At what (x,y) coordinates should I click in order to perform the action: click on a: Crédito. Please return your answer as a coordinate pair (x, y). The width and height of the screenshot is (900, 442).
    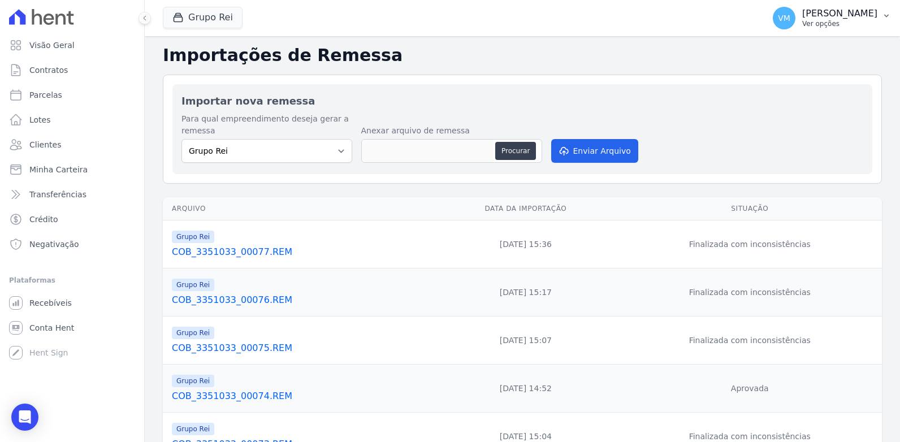
    Looking at the image, I should click on (72, 219).